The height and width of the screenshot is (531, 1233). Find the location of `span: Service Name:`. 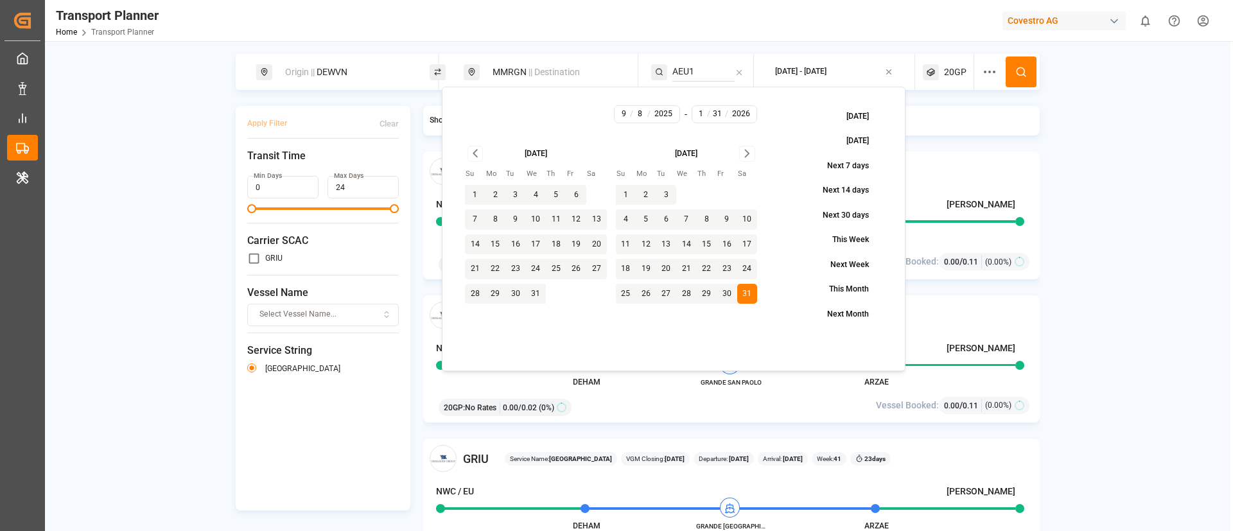

span: Service Name: is located at coordinates (561, 458).